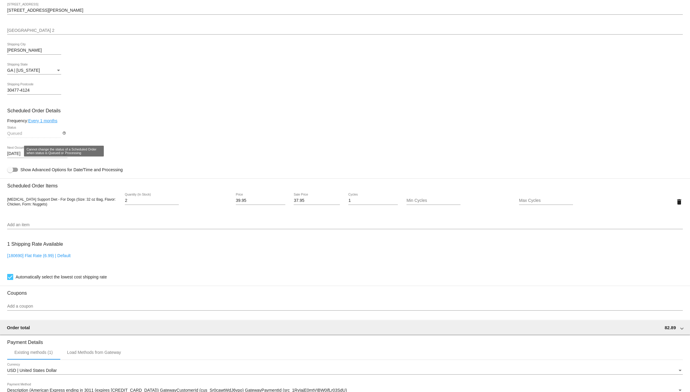  I want to click on span: USD | United States Dollar, so click(32, 370).